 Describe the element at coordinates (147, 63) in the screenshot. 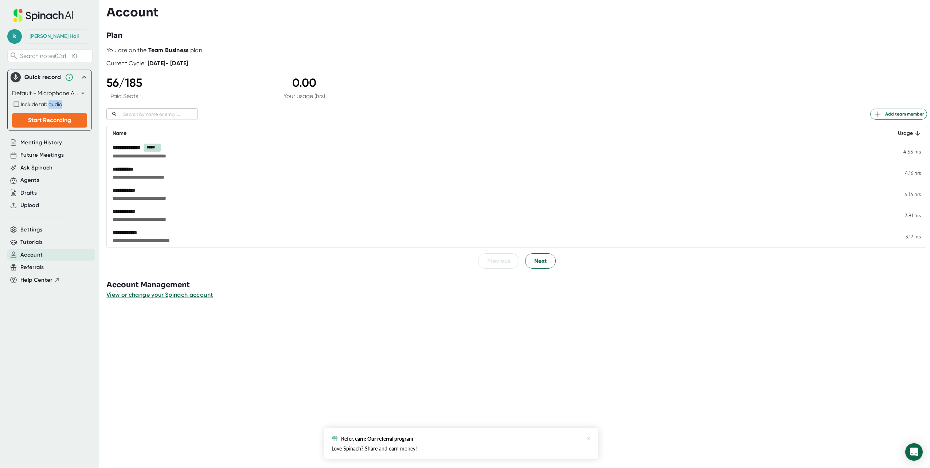

I see `div: Current Cycle:` at that location.